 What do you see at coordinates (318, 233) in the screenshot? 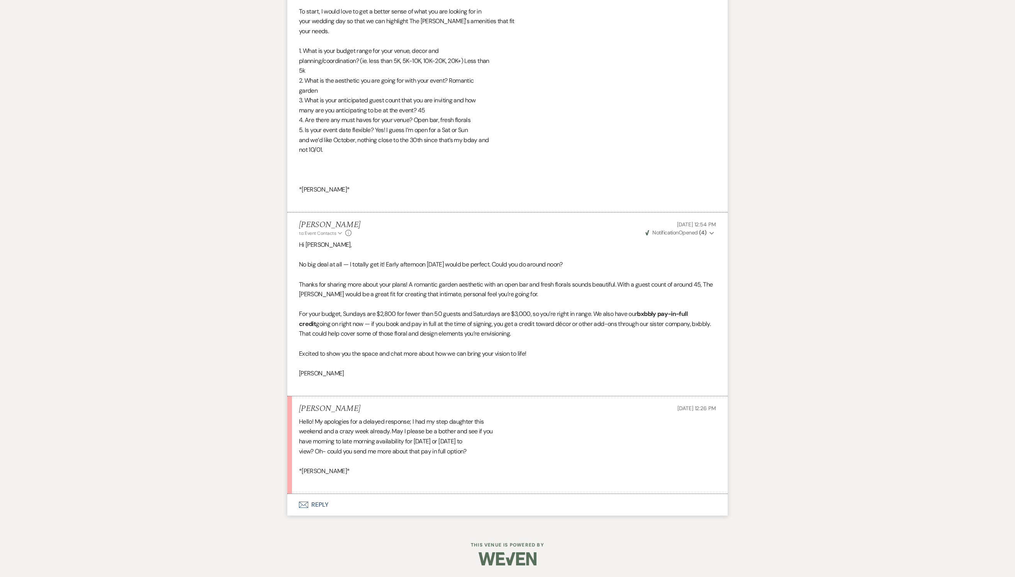
I see `span: to: Event Contacts` at bounding box center [318, 233].